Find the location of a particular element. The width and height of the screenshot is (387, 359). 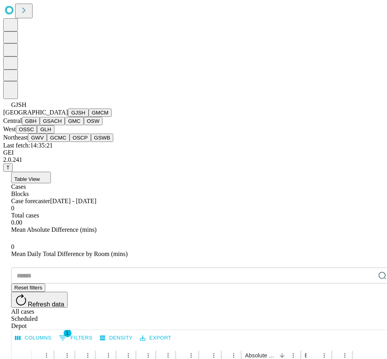

span: 1 is located at coordinates (68, 333).